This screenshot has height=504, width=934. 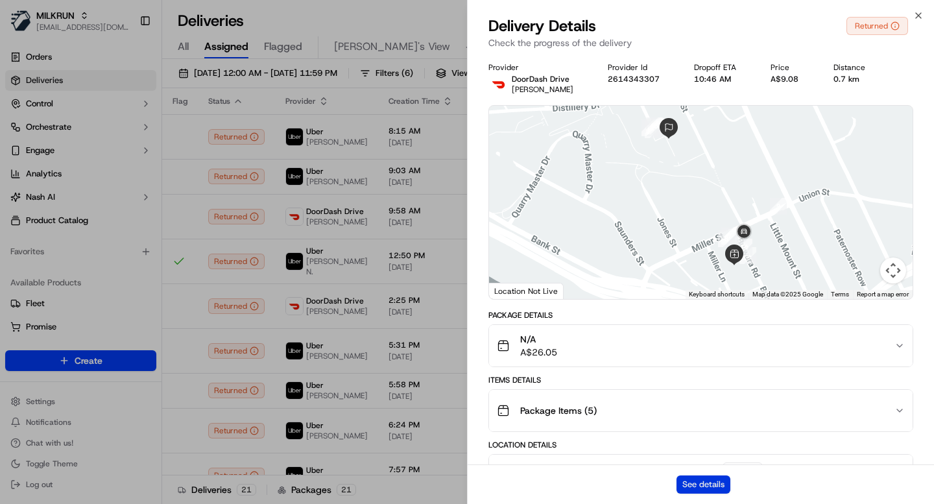 I want to click on button: See all, so click(x=219, y=174).